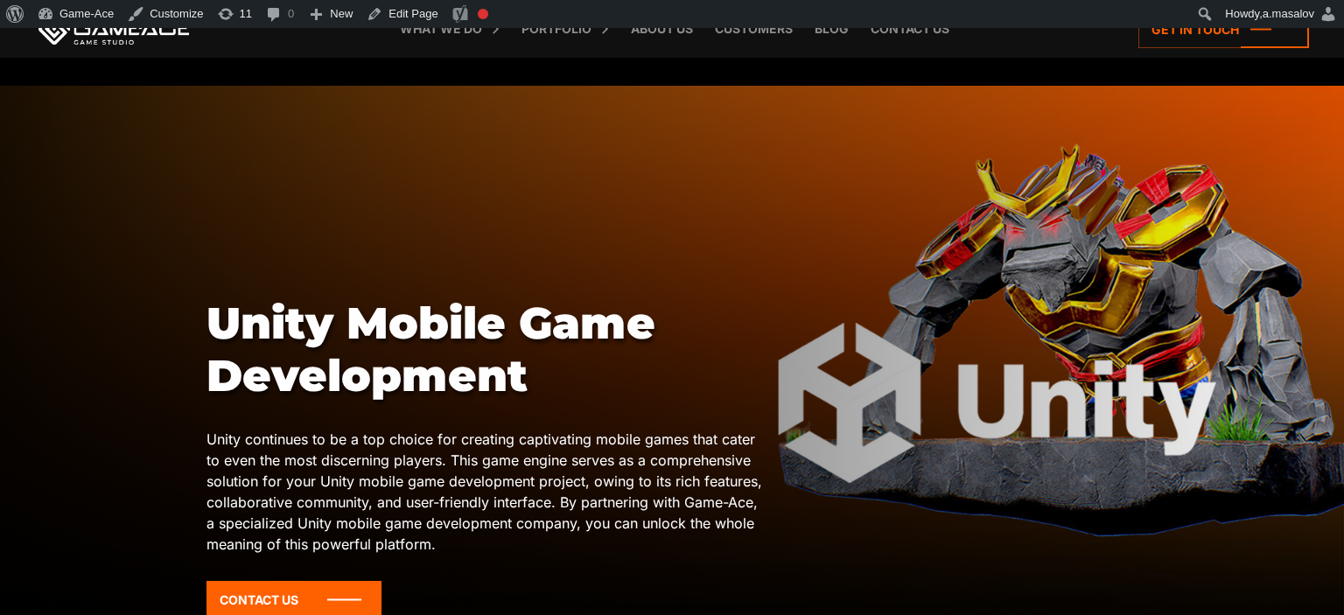  Describe the element at coordinates (1224, 29) in the screenshot. I see `a: Get in touch` at that location.